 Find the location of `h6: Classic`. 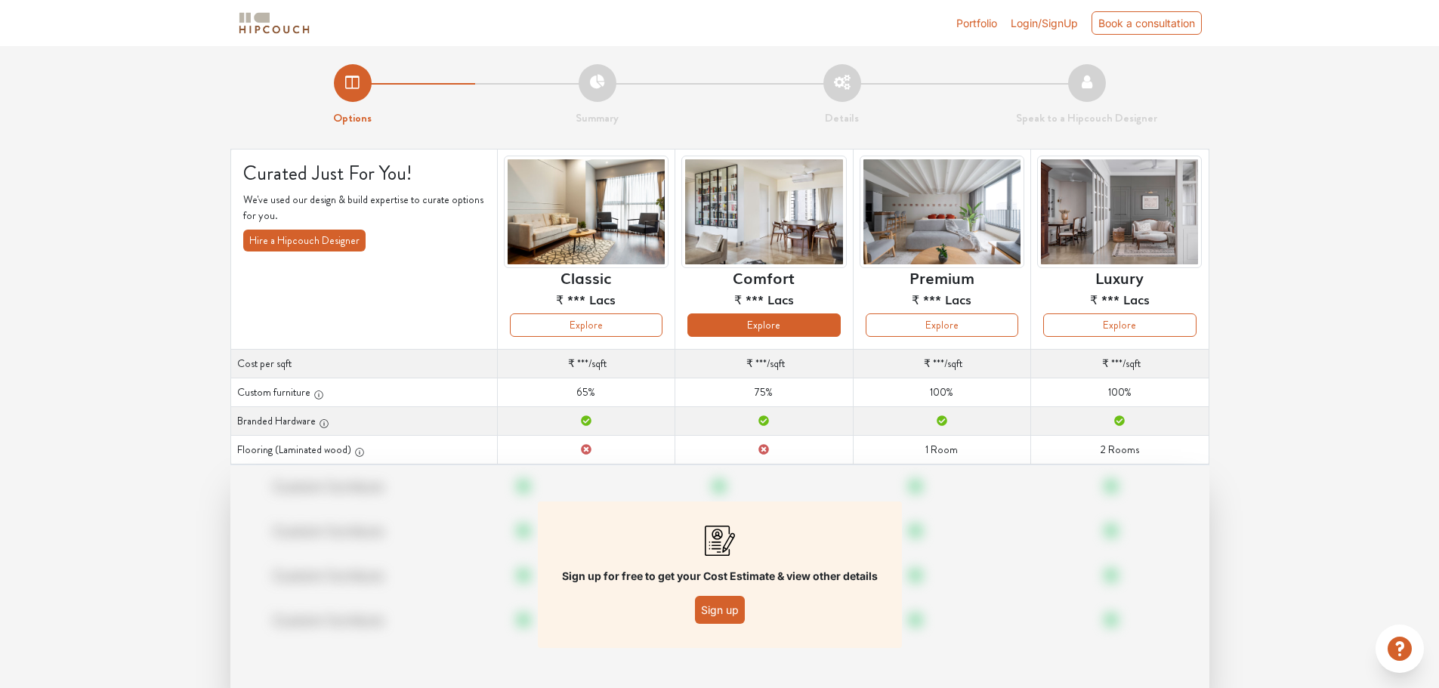

h6: Classic is located at coordinates (585, 277).